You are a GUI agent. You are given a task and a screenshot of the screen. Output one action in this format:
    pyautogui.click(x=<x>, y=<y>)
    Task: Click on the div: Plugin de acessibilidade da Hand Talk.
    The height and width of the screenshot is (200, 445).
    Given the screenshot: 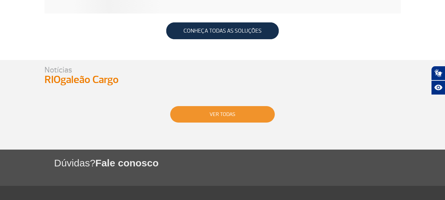 What is the action you would take?
    pyautogui.click(x=438, y=80)
    